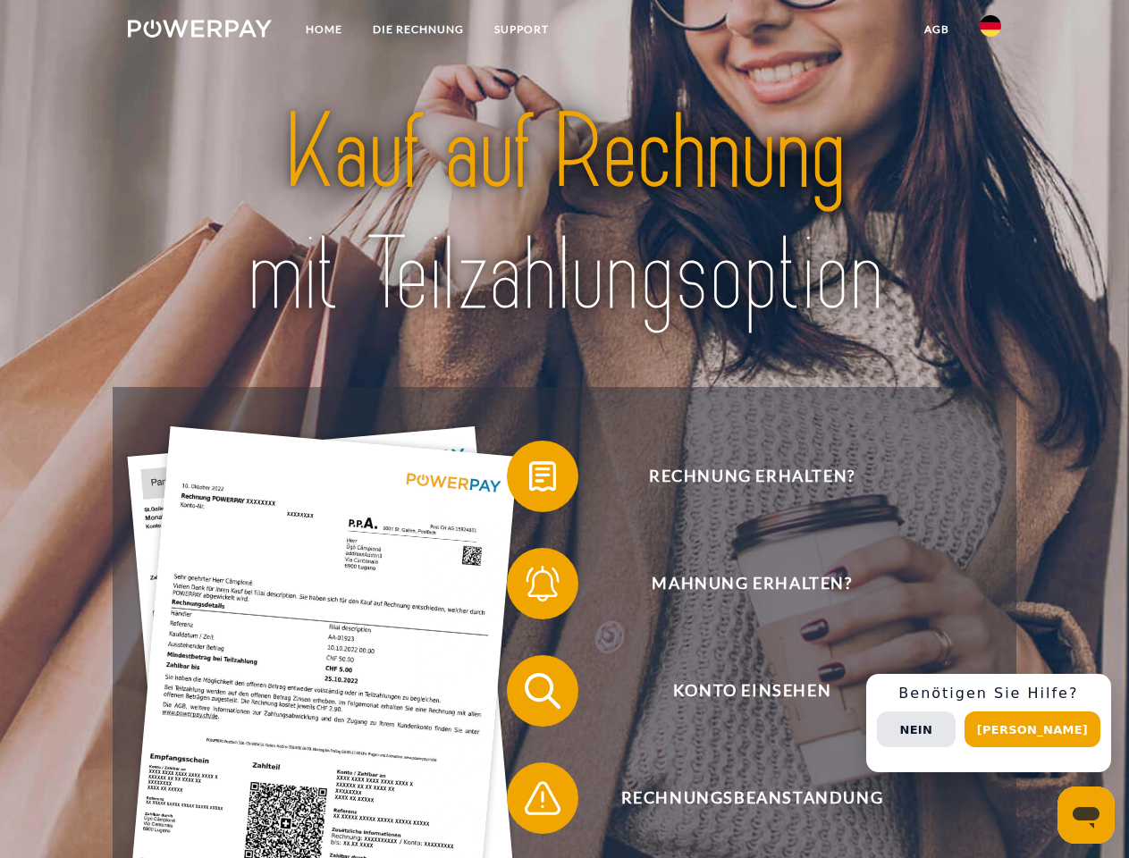  I want to click on img: qb_warning.svg, so click(543, 798).